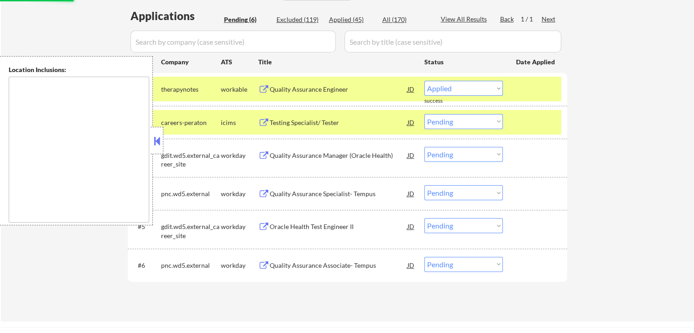  What do you see at coordinates (549, 19) in the screenshot?
I see `div: Next` at bounding box center [549, 19].